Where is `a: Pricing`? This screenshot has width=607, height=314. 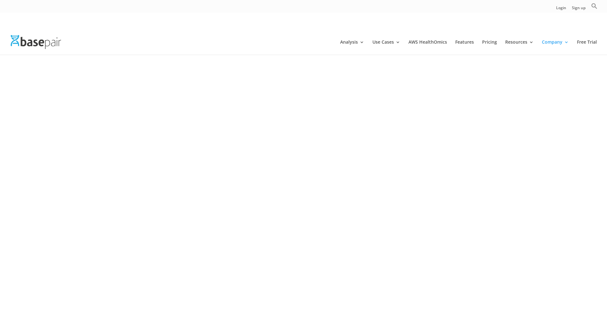 a: Pricing is located at coordinates (489, 47).